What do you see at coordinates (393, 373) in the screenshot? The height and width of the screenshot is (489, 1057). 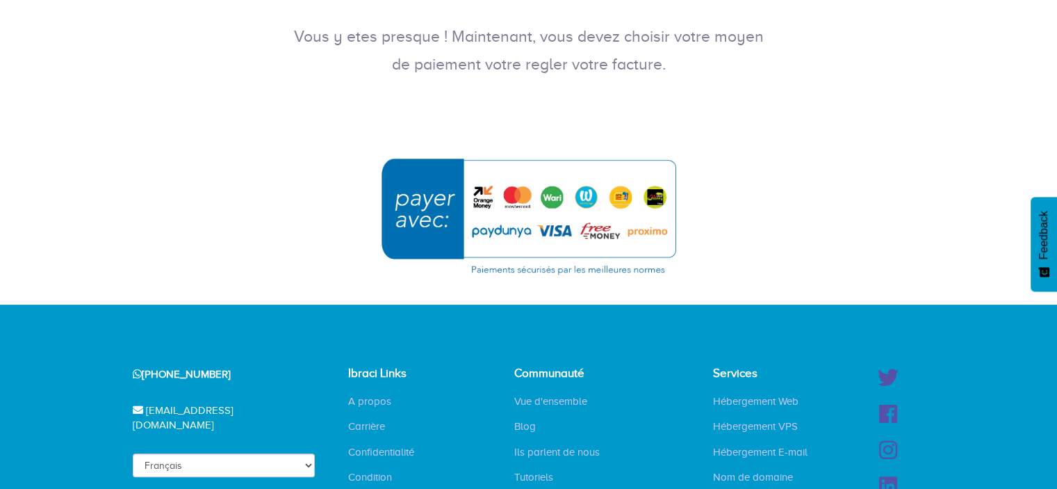 I see `h4: Ibraci Links` at bounding box center [393, 373].